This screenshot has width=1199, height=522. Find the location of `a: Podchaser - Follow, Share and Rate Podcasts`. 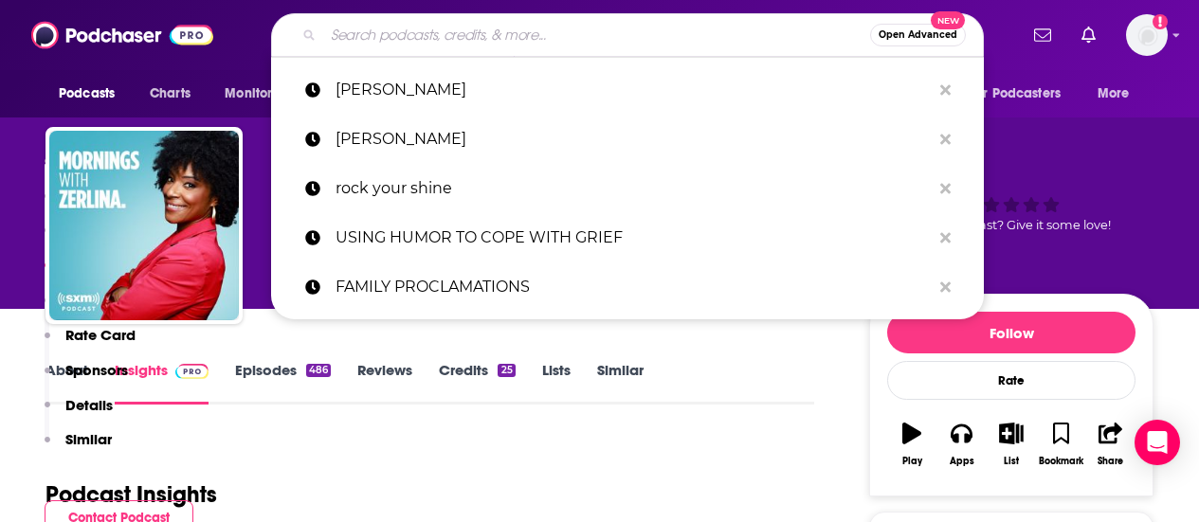

a: Podchaser - Follow, Share and Rate Podcasts is located at coordinates (122, 35).